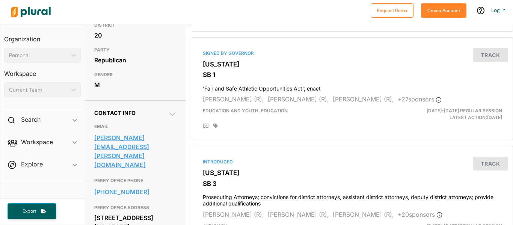  I want to click on h4: 'Fair and Safe Athletic Opportunities Act'; enact, so click(352, 87).